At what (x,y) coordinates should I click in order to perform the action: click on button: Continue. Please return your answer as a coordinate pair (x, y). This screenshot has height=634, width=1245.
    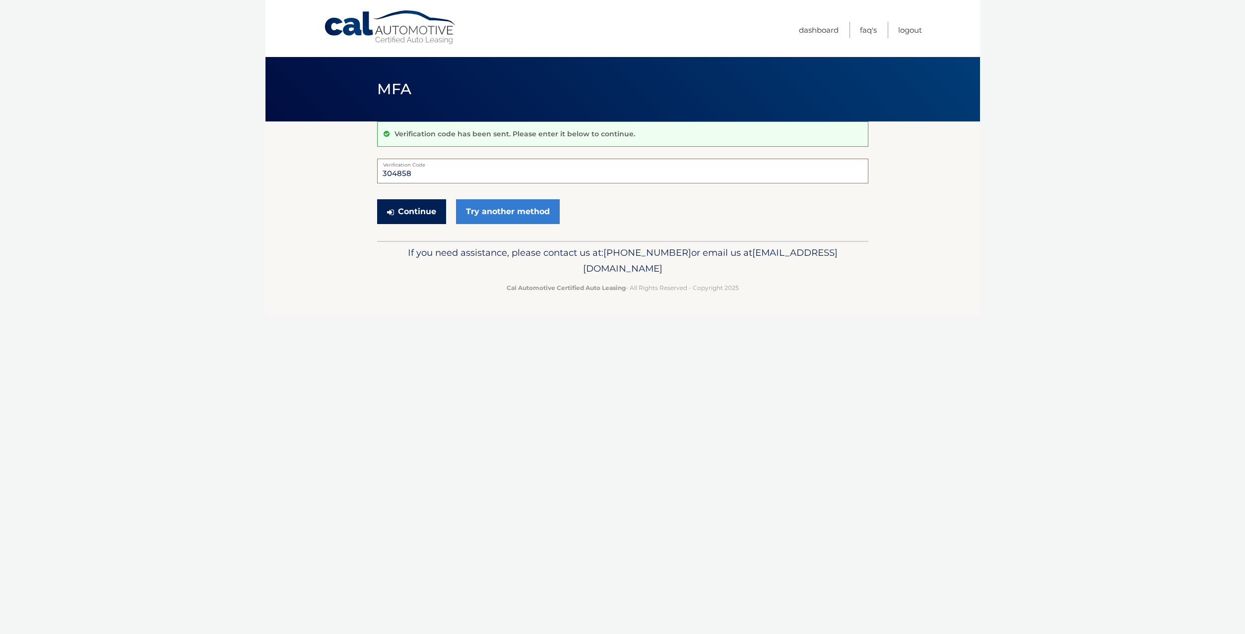
    Looking at the image, I should click on (411, 212).